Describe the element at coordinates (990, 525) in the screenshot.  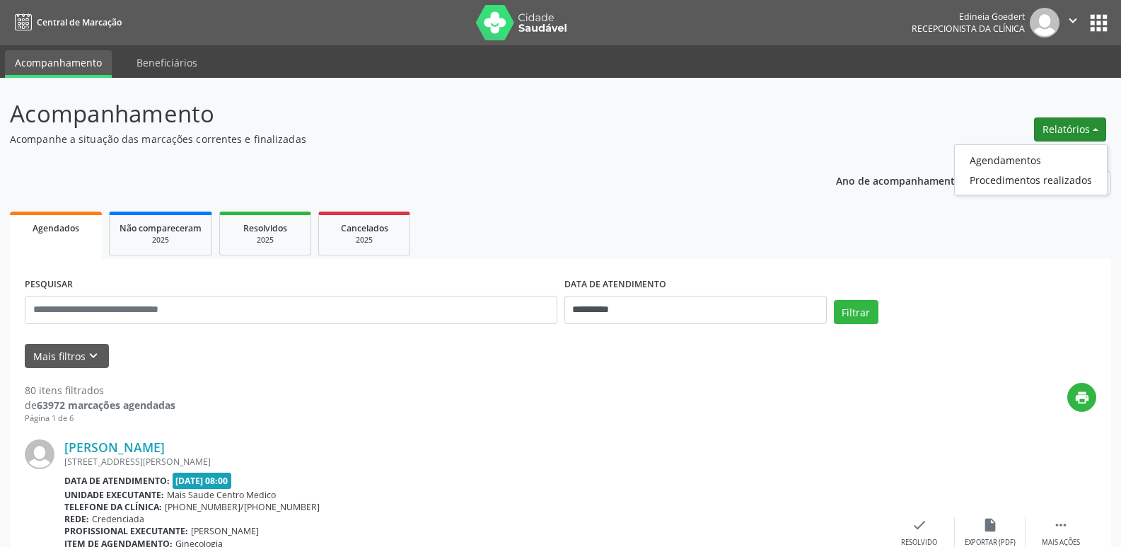
I see `i: insert_drive_file` at that location.